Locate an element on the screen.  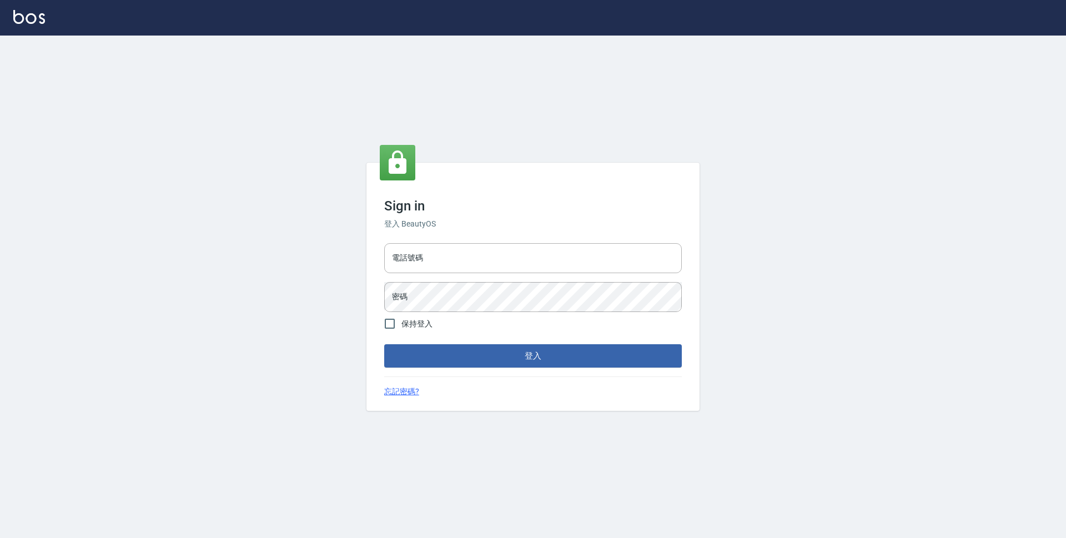
a: 忘記密碼? is located at coordinates (401, 391).